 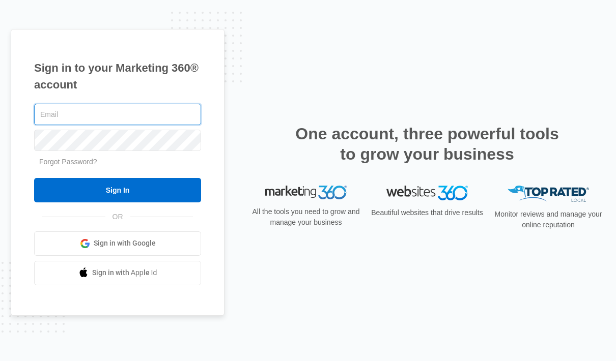 I want to click on span: OR, so click(x=118, y=217).